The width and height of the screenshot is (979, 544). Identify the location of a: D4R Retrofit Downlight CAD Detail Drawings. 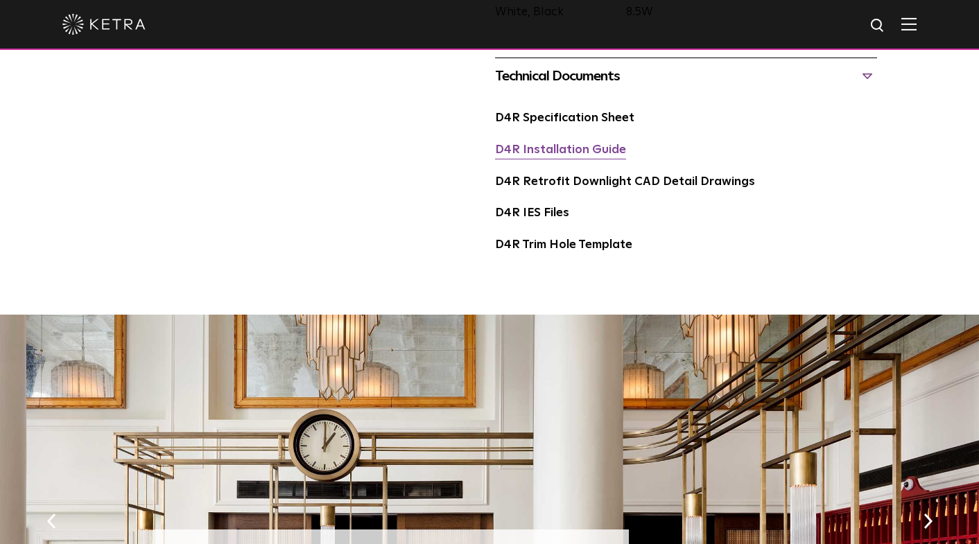
(625, 182).